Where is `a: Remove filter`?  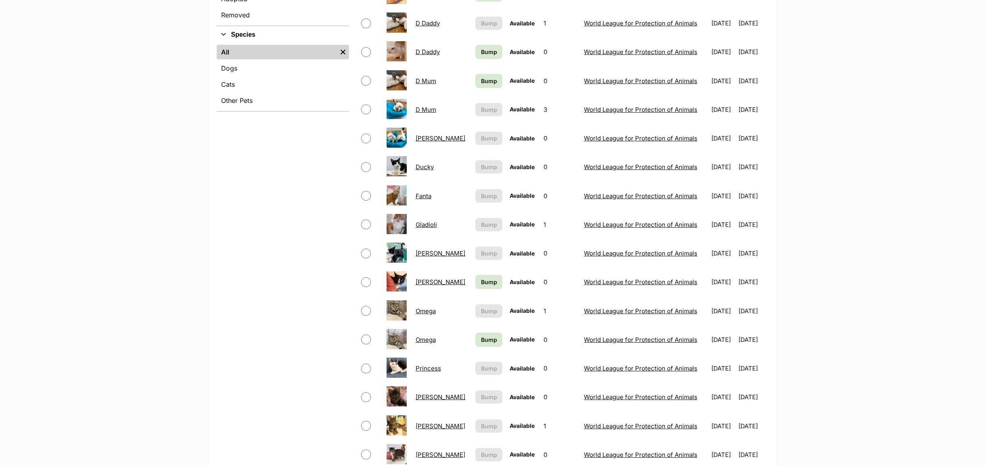
a: Remove filter is located at coordinates (343, 52).